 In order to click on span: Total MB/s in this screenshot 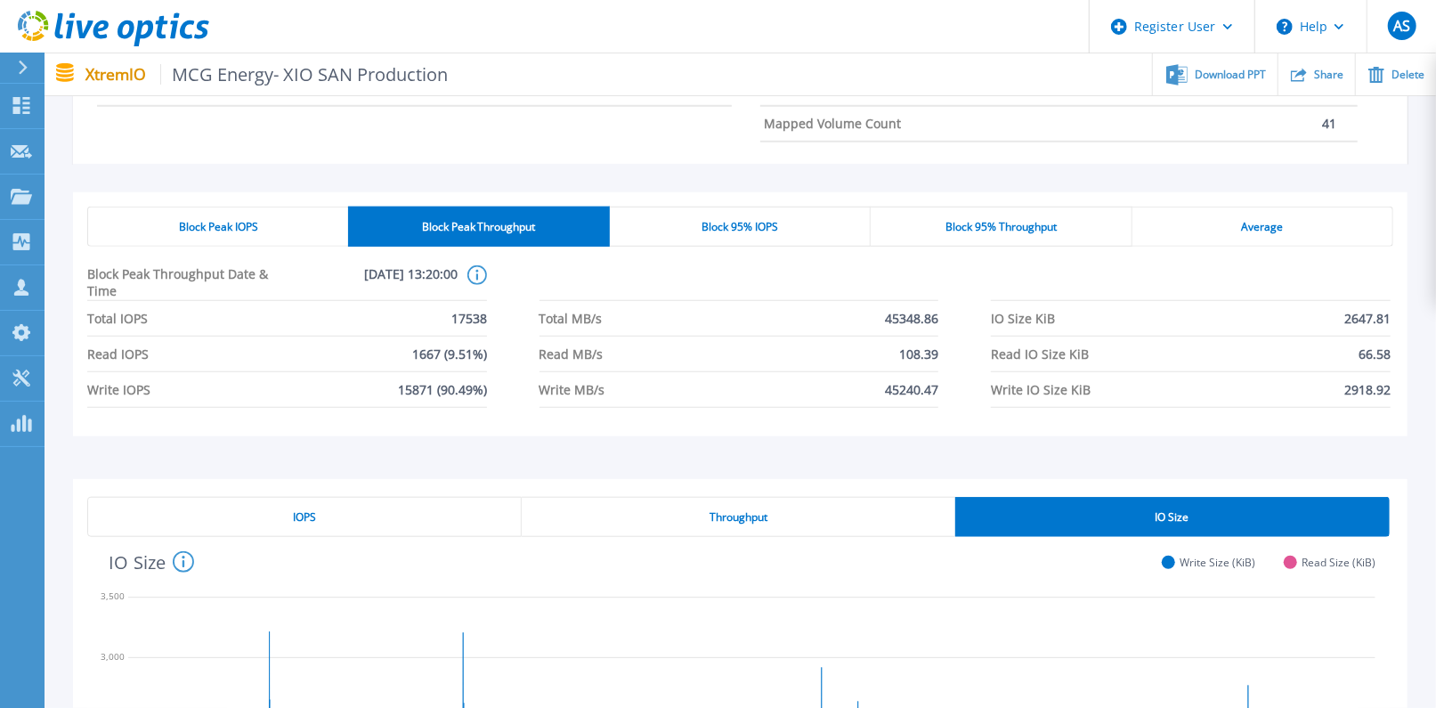, I will do `click(571, 318)`.